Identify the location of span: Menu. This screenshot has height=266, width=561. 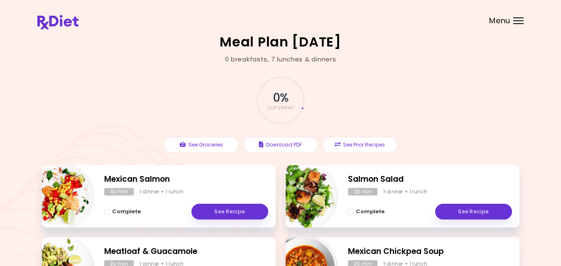
(500, 21).